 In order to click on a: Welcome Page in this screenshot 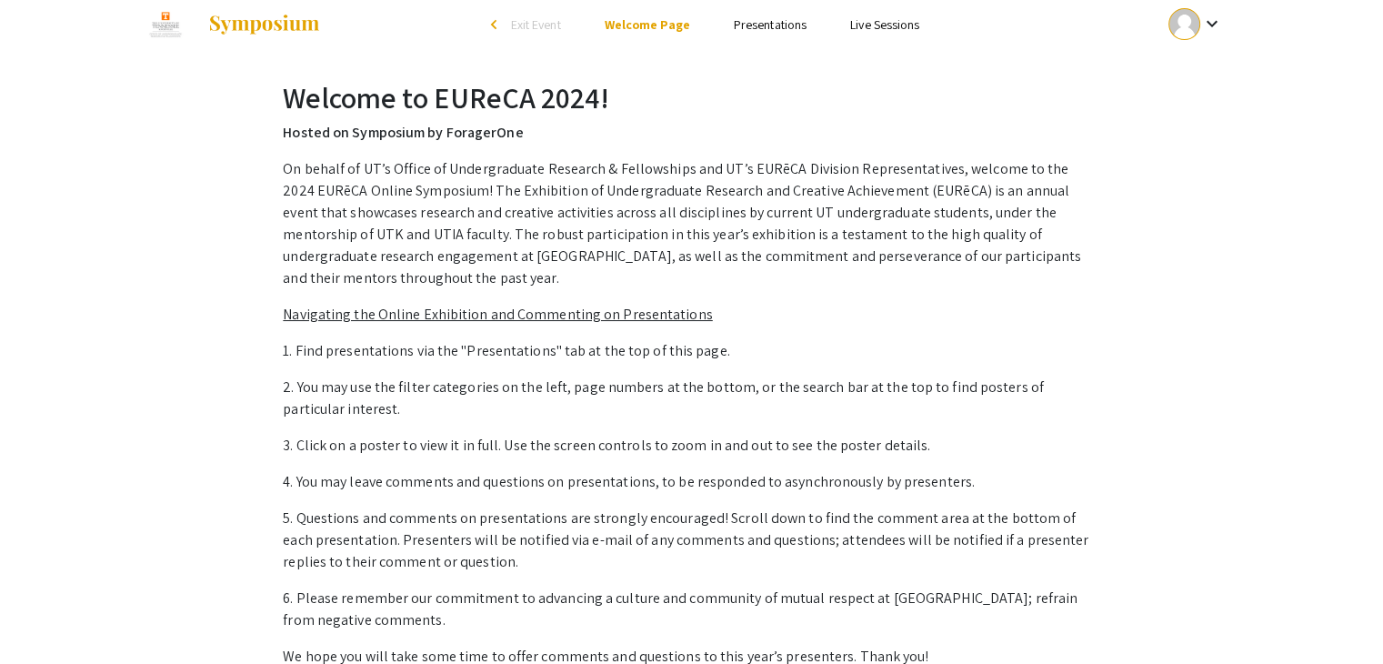, I will do `click(647, 25)`.